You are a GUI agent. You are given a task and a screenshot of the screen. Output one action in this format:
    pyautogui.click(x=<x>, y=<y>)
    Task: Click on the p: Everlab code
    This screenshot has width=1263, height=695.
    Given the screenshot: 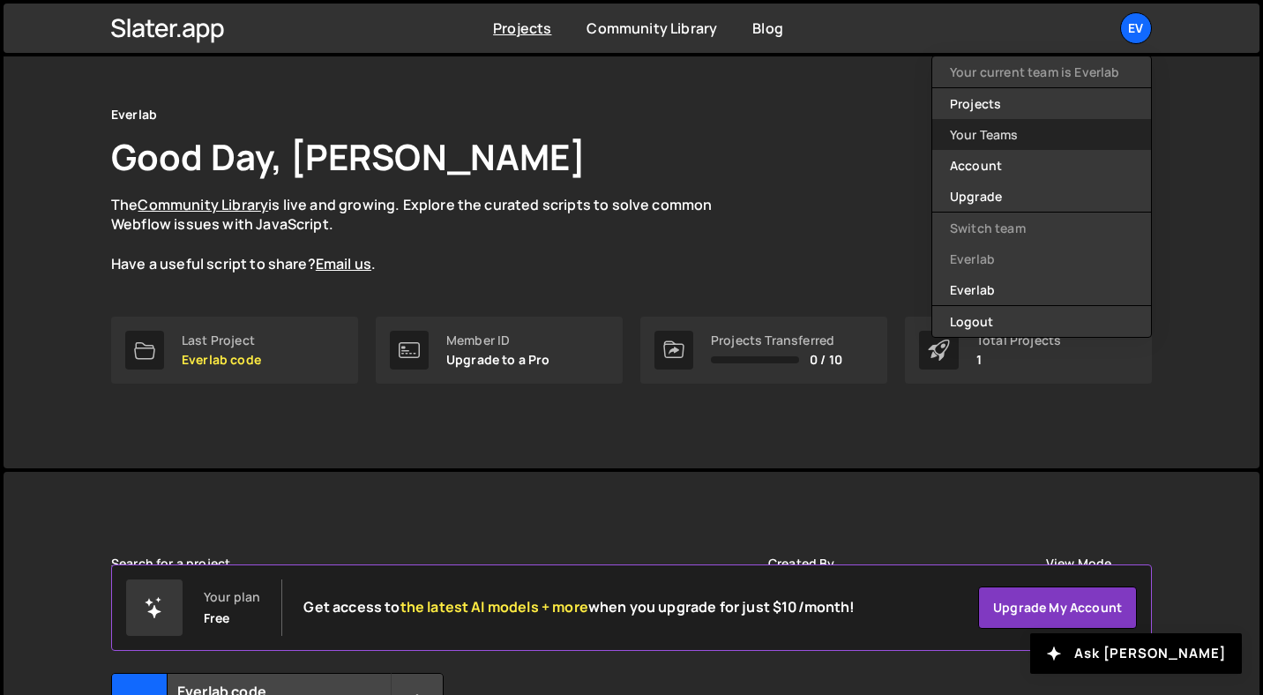 What is the action you would take?
    pyautogui.click(x=221, y=360)
    